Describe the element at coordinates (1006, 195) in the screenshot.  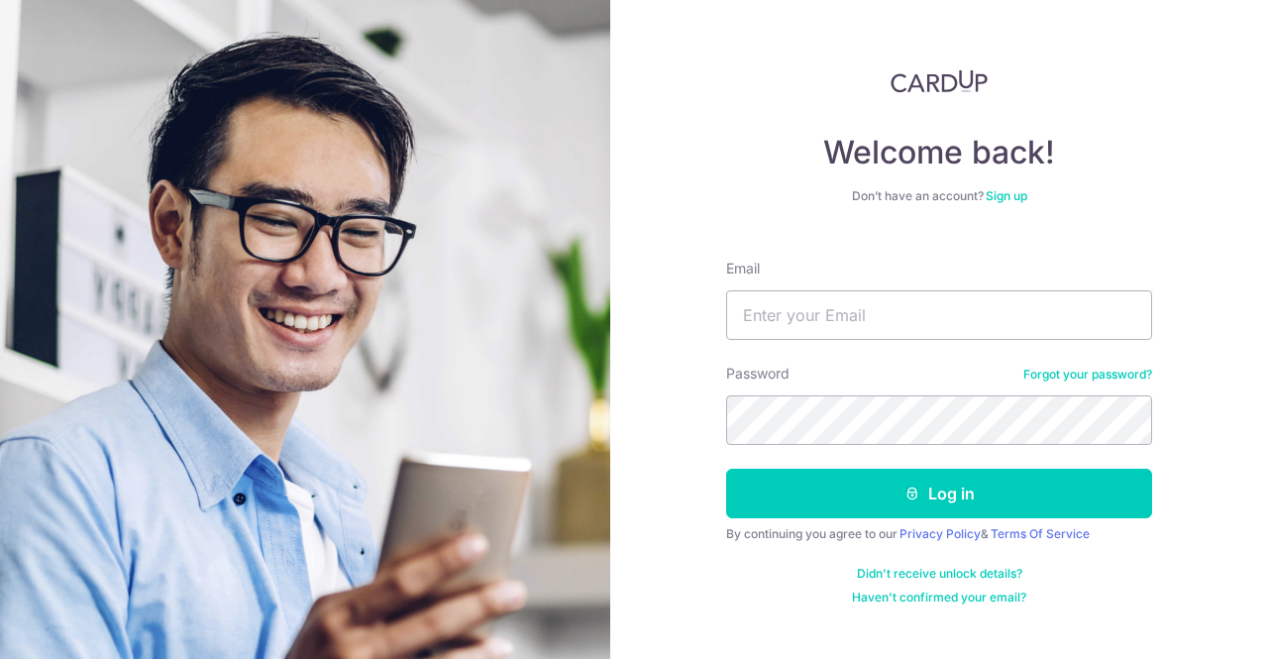
I see `a: Sign up` at that location.